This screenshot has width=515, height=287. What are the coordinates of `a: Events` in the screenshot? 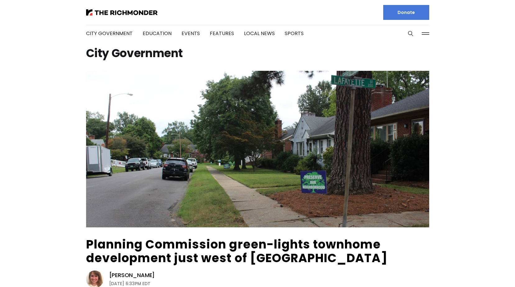 It's located at (191, 33).